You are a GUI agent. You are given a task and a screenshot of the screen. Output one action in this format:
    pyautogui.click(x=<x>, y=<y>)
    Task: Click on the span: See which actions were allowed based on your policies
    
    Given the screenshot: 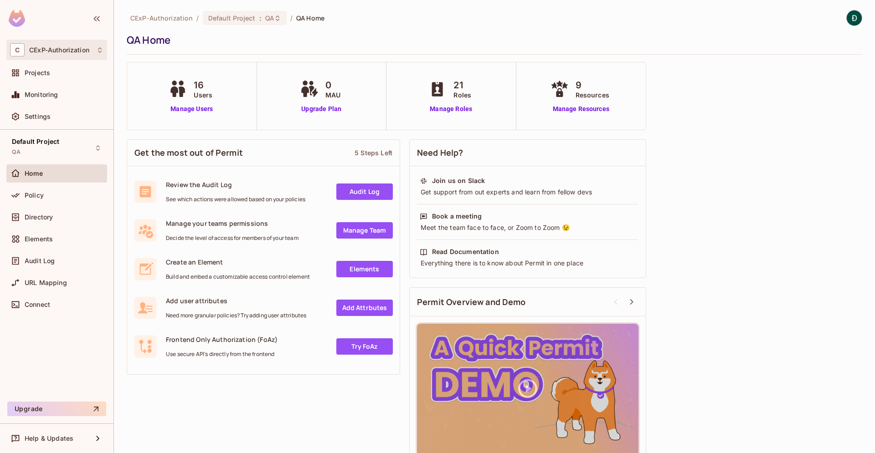 What is the action you would take?
    pyautogui.click(x=236, y=200)
    